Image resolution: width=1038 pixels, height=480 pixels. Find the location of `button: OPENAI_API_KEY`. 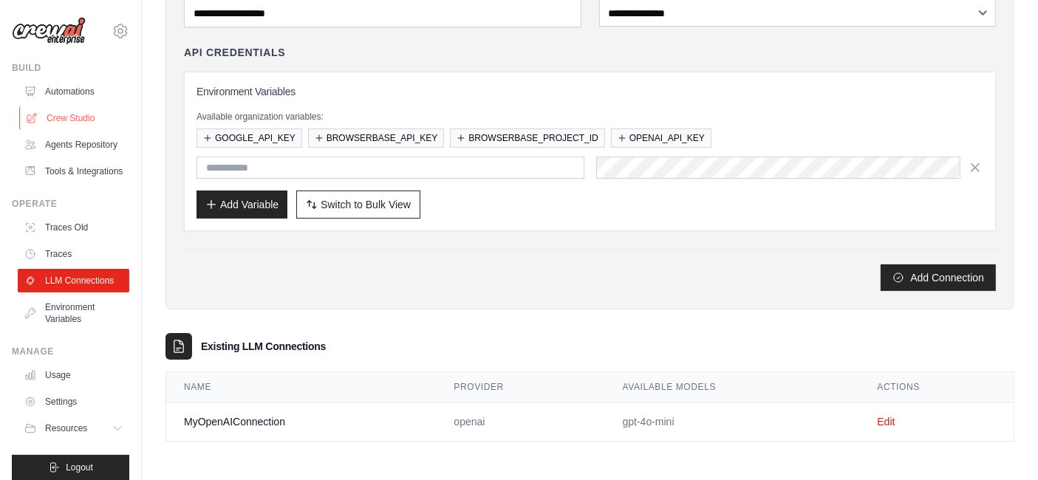

button: OPENAI_API_KEY is located at coordinates (661, 138).